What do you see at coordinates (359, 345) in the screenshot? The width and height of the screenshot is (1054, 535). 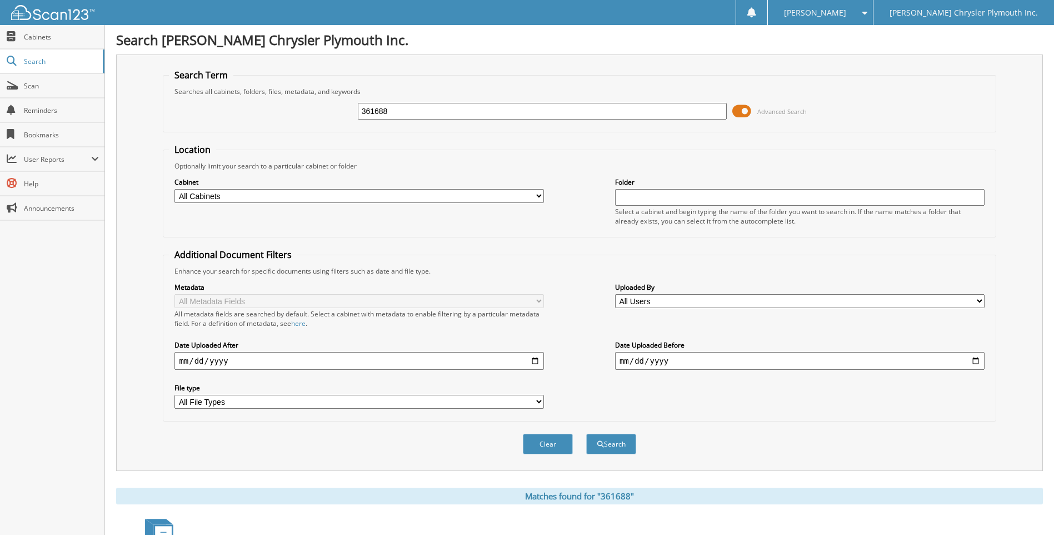 I see `label: Date Uploaded After` at bounding box center [359, 345].